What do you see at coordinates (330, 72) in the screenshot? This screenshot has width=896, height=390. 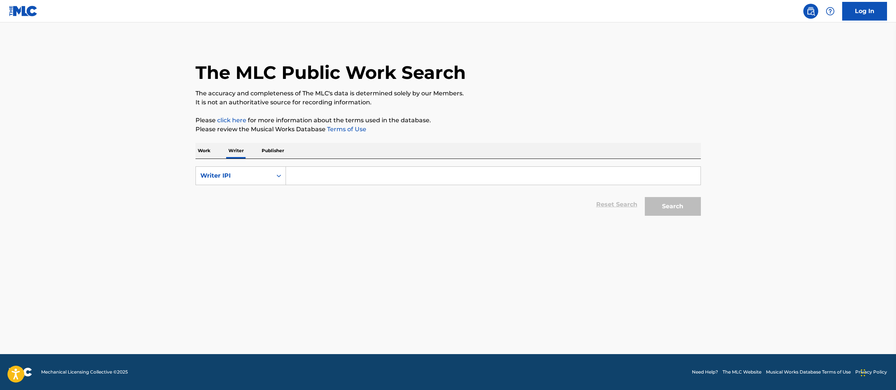 I see `h1: The MLC Public Work Search` at bounding box center [330, 72].